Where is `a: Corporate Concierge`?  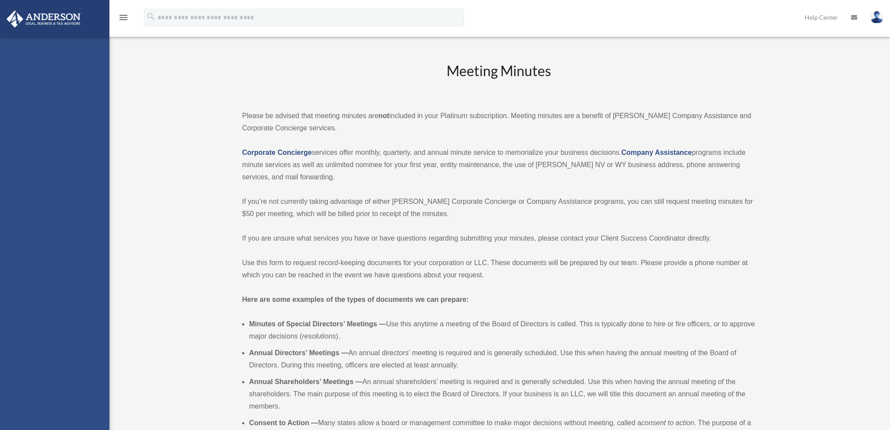 a: Corporate Concierge is located at coordinates (277, 152).